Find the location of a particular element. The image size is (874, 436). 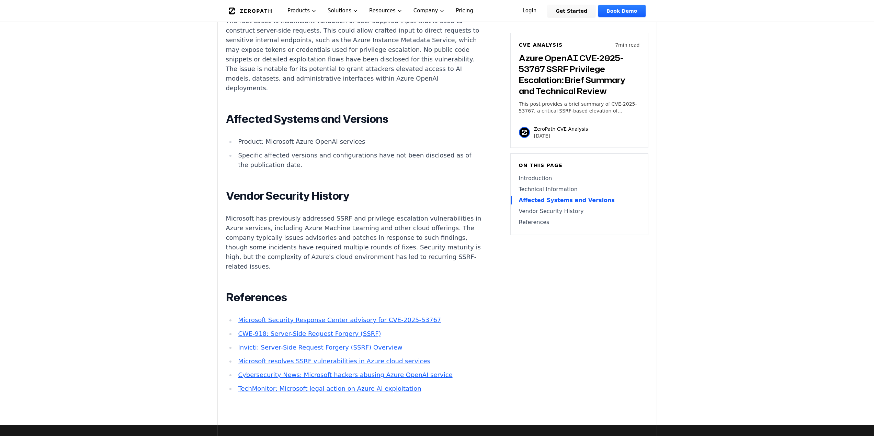

h2: Vendor Security History is located at coordinates (354, 196).